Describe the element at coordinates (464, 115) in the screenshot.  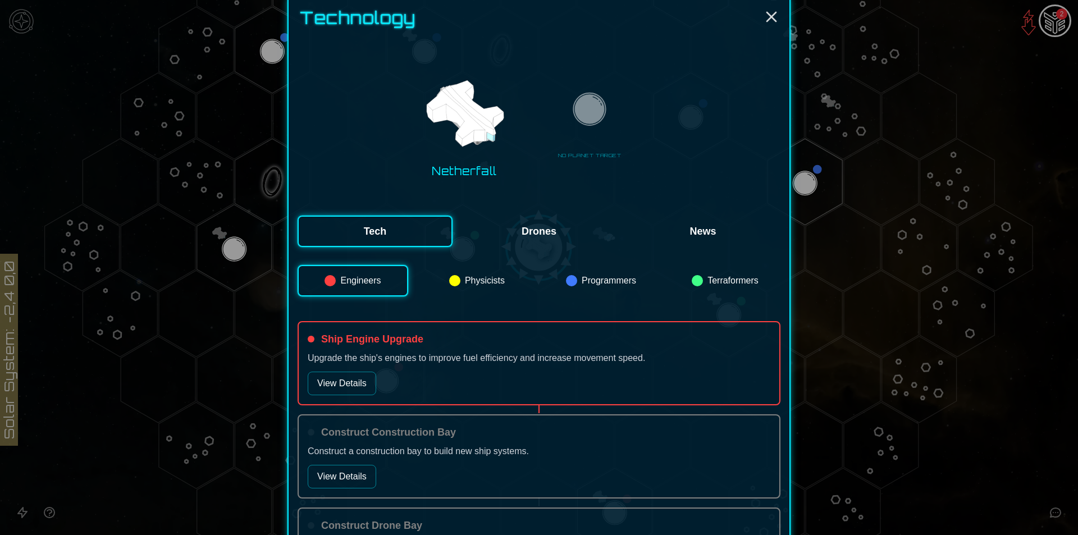
I see `img: Ship` at that location.